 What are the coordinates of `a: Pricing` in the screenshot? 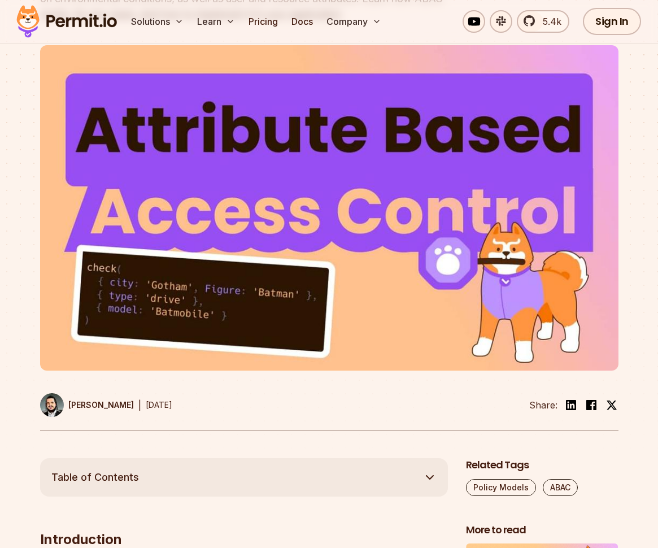 It's located at (263, 21).